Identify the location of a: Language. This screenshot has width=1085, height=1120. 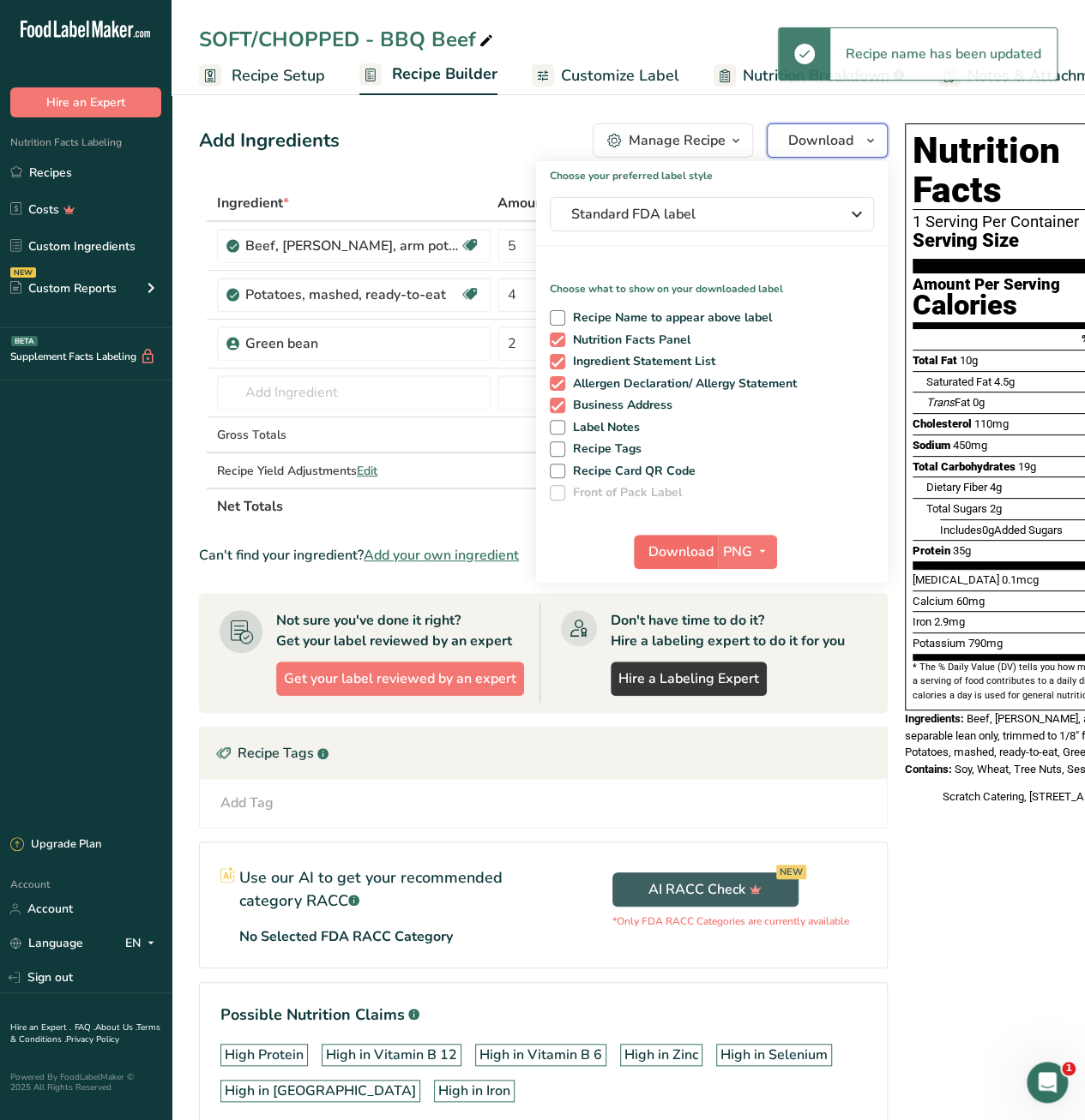
(46, 943).